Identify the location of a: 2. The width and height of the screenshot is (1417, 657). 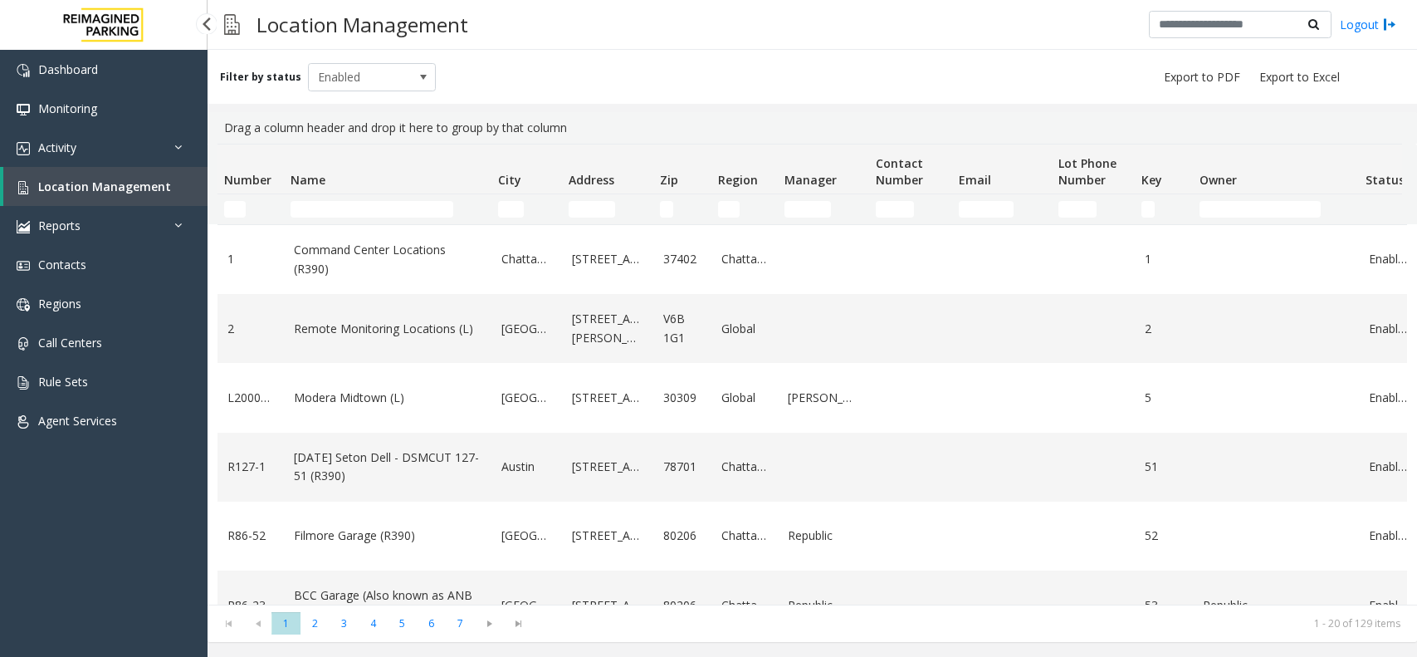
(1164, 329).